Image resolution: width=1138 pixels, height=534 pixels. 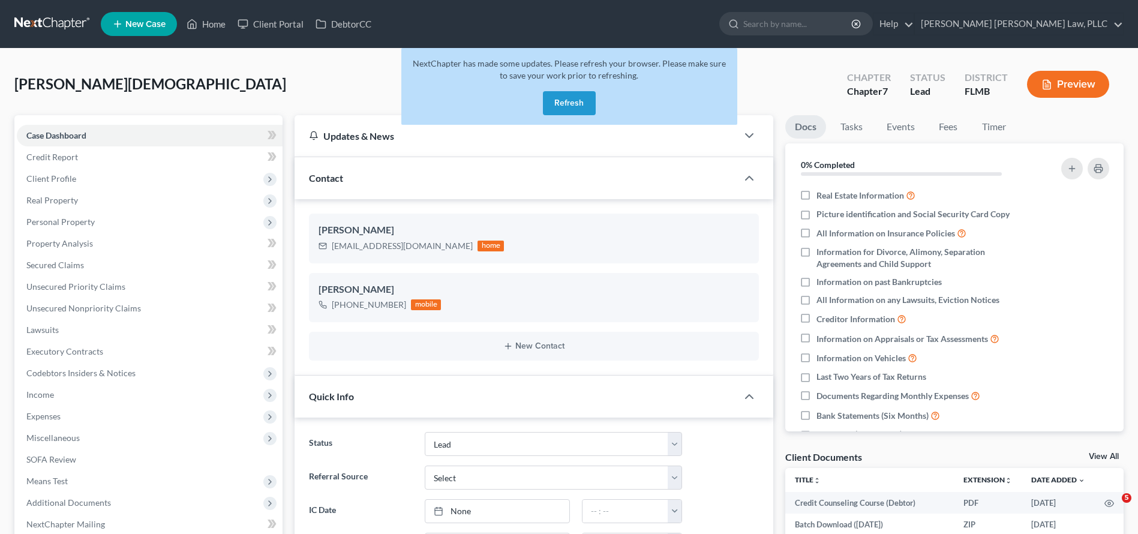 What do you see at coordinates (798, 23) in the screenshot?
I see `input: Search by name...` at bounding box center [798, 23].